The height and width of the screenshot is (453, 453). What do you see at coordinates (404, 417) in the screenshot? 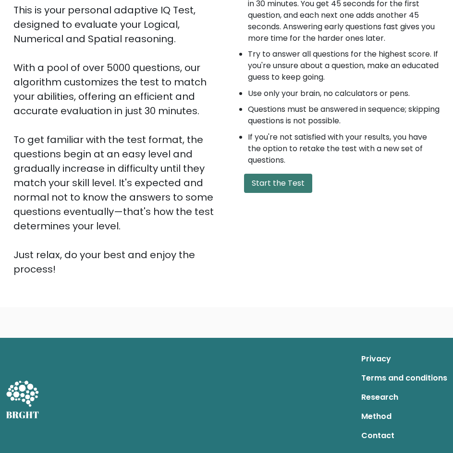
I see `a: Method` at bounding box center [404, 417].